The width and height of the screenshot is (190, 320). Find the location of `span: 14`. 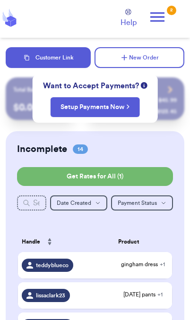

span: 14 is located at coordinates (80, 149).